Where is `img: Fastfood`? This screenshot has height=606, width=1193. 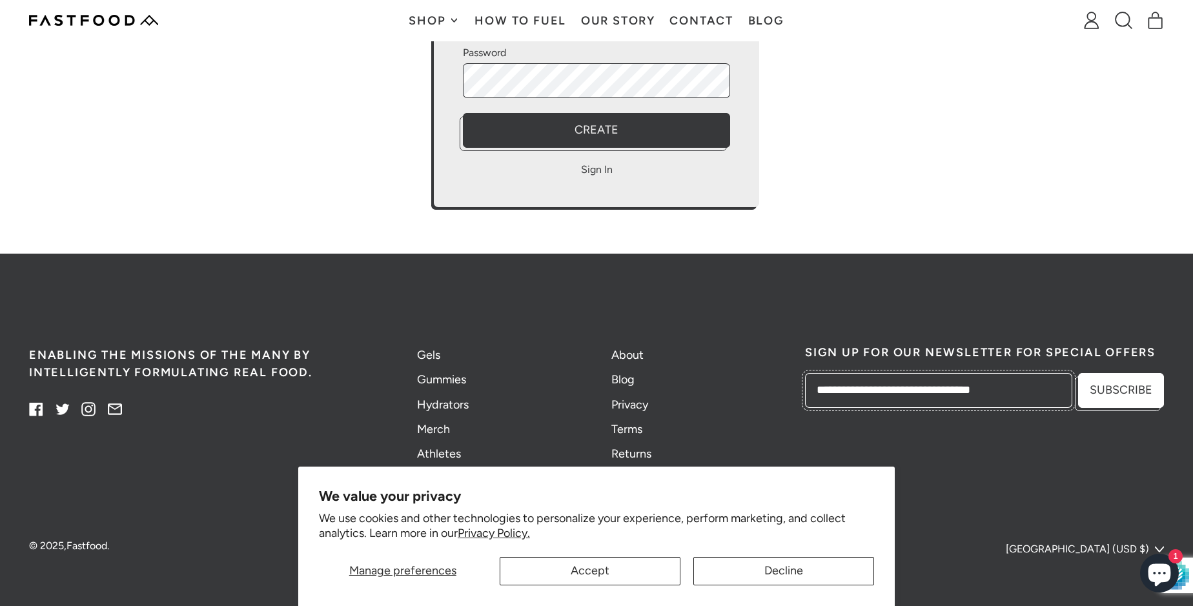
img: Fastfood is located at coordinates (94, 20).